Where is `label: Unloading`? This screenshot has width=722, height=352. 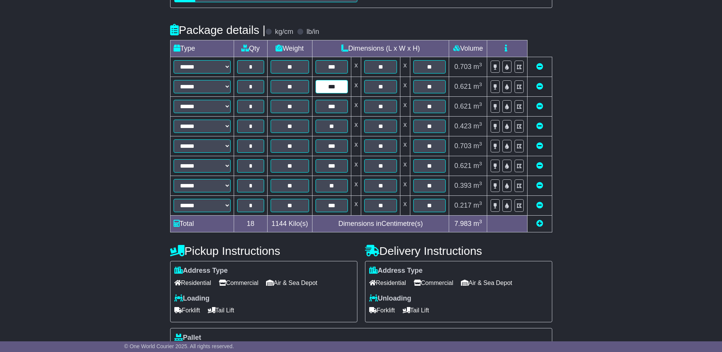 label: Unloading is located at coordinates (390, 298).